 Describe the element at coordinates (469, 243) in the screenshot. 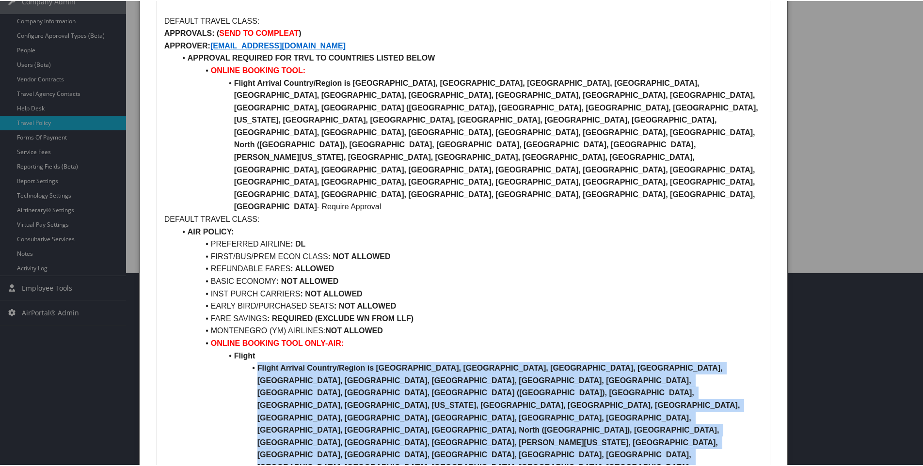

I see `li: PREFERRED AIRLINE` at that location.